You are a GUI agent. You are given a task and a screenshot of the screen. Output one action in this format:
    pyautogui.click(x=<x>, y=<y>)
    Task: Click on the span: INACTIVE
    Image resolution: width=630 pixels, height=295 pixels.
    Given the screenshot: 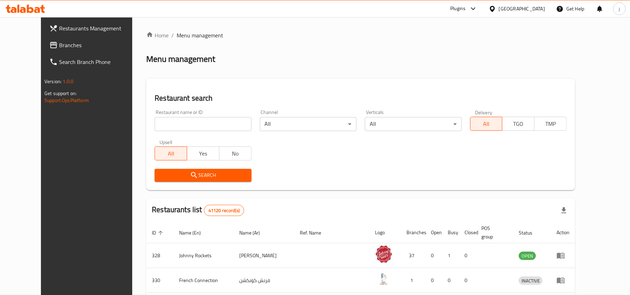 What is the action you would take?
    pyautogui.click(x=531, y=281)
    